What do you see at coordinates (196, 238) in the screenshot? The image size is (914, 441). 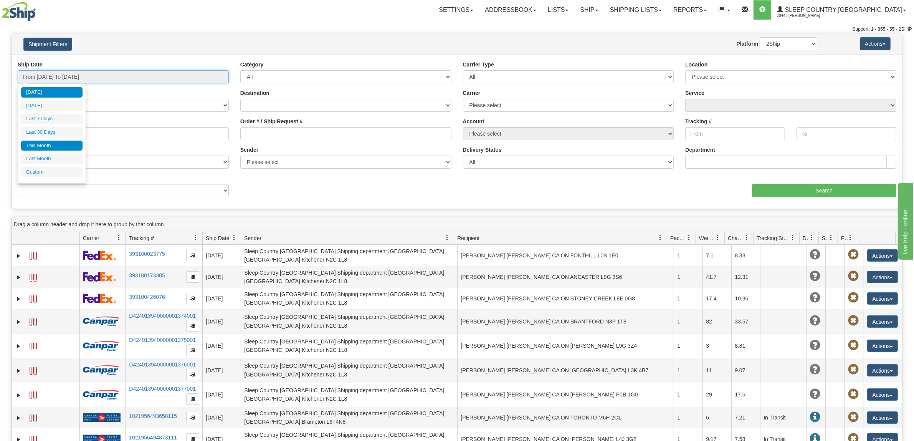 I see `a: Tracking # filter column settings` at bounding box center [196, 238].